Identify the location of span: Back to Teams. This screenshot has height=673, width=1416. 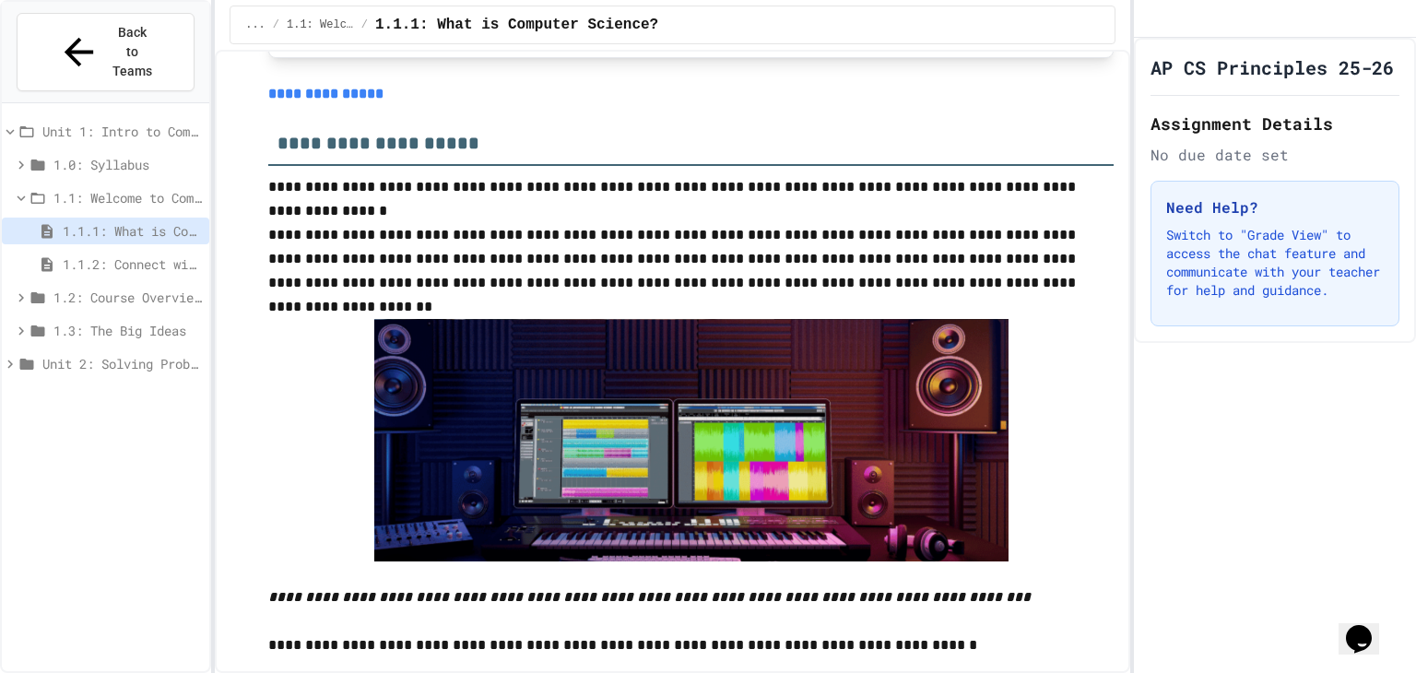
(133, 52).